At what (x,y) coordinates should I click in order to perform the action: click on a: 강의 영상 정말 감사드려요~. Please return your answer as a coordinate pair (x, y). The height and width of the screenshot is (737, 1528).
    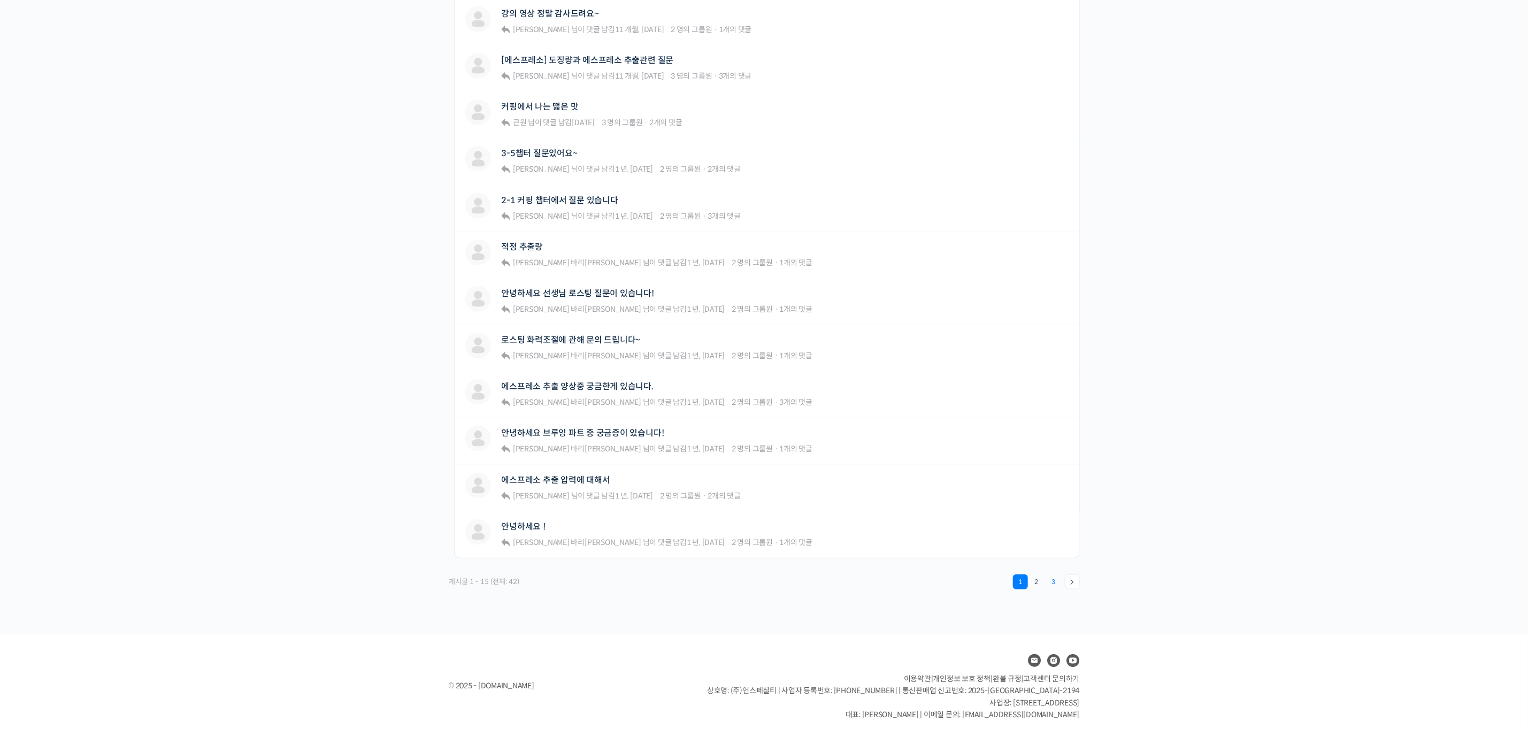
    Looking at the image, I should click on (550, 13).